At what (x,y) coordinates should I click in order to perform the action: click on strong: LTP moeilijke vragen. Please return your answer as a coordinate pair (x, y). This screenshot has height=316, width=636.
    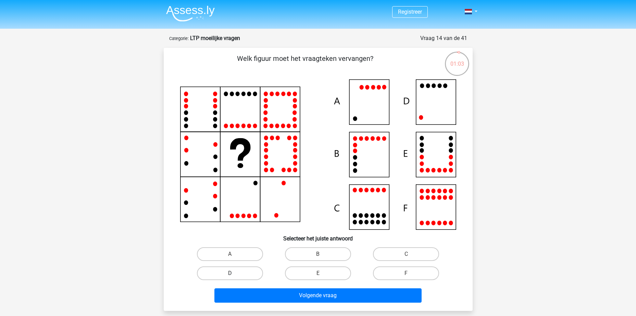
    Looking at the image, I should click on (215, 38).